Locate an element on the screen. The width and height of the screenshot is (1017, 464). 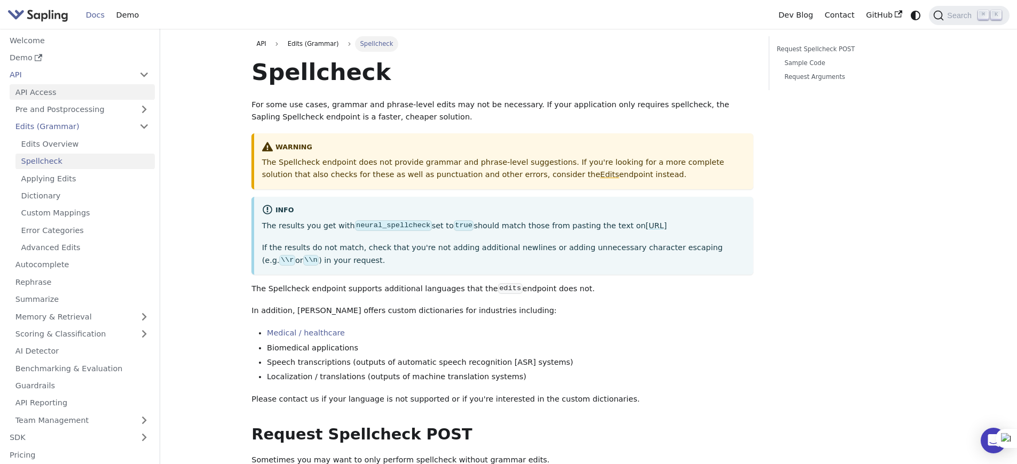
a: Edits Overview is located at coordinates (85, 144).